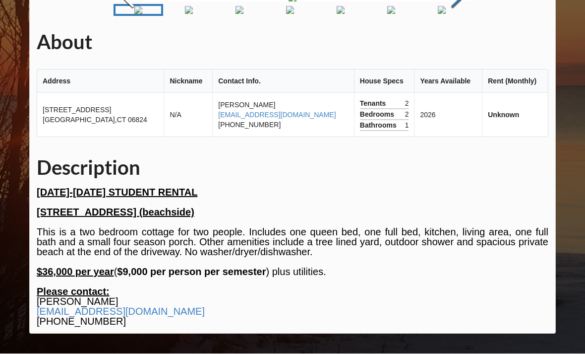  What do you see at coordinates (73, 292) in the screenshot?
I see `span: Please contact:` at bounding box center [73, 292].